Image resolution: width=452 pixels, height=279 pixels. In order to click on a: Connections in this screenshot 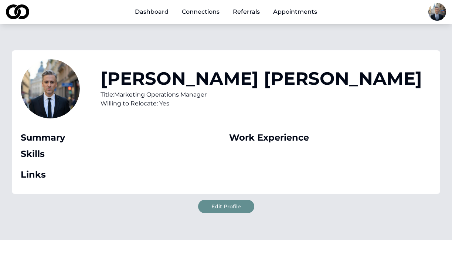, I will do `click(201, 12)`.